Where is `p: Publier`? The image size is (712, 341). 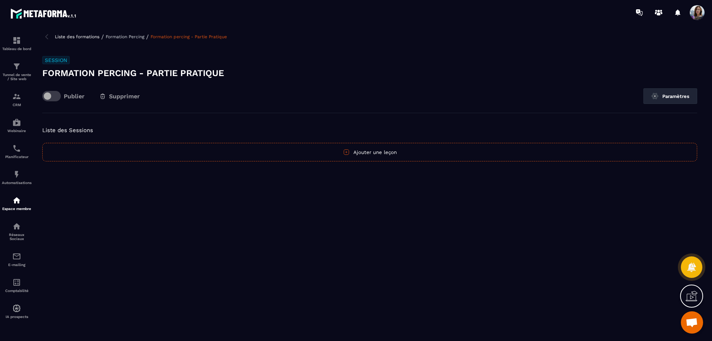
p: Publier is located at coordinates (74, 96).